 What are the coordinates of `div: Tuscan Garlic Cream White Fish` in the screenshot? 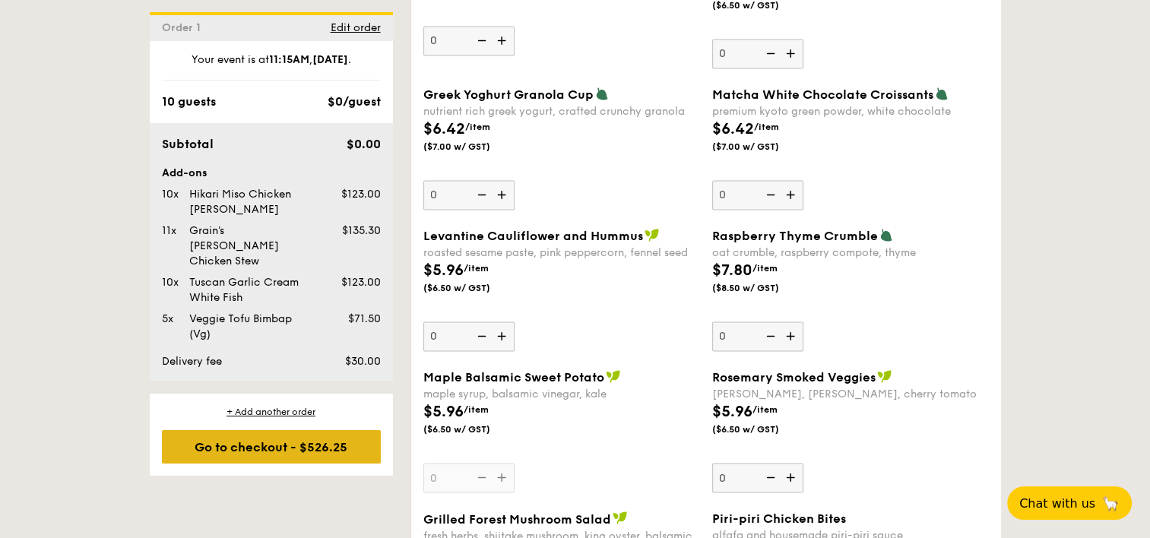 It's located at (252, 290).